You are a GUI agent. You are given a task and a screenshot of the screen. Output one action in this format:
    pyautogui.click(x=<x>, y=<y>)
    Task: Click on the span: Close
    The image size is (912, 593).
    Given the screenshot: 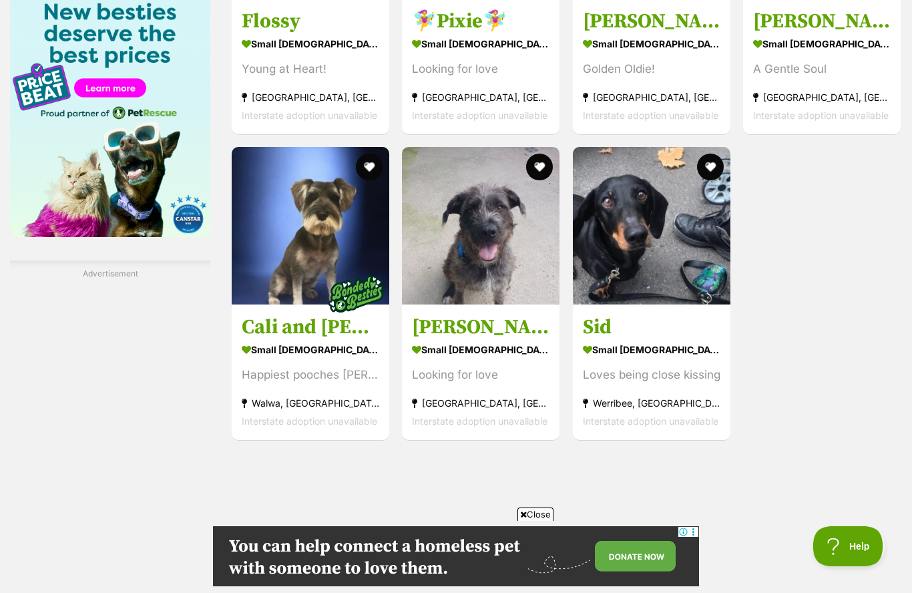 What is the action you would take?
    pyautogui.click(x=536, y=514)
    